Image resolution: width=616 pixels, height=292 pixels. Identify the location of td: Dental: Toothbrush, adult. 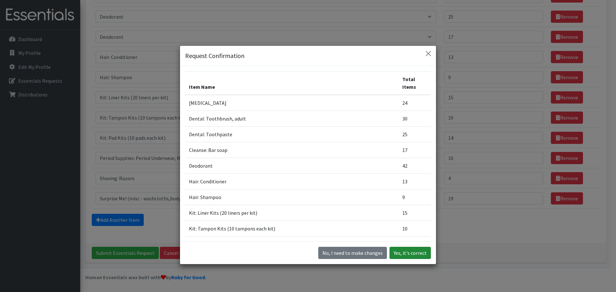
(292, 119).